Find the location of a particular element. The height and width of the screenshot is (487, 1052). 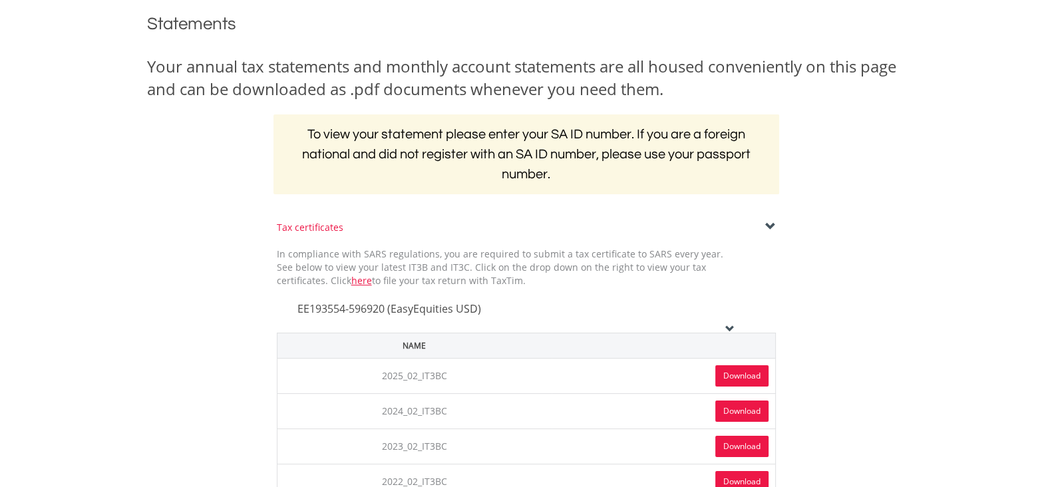

td: 2023_02_IT3BC is located at coordinates (414, 446).